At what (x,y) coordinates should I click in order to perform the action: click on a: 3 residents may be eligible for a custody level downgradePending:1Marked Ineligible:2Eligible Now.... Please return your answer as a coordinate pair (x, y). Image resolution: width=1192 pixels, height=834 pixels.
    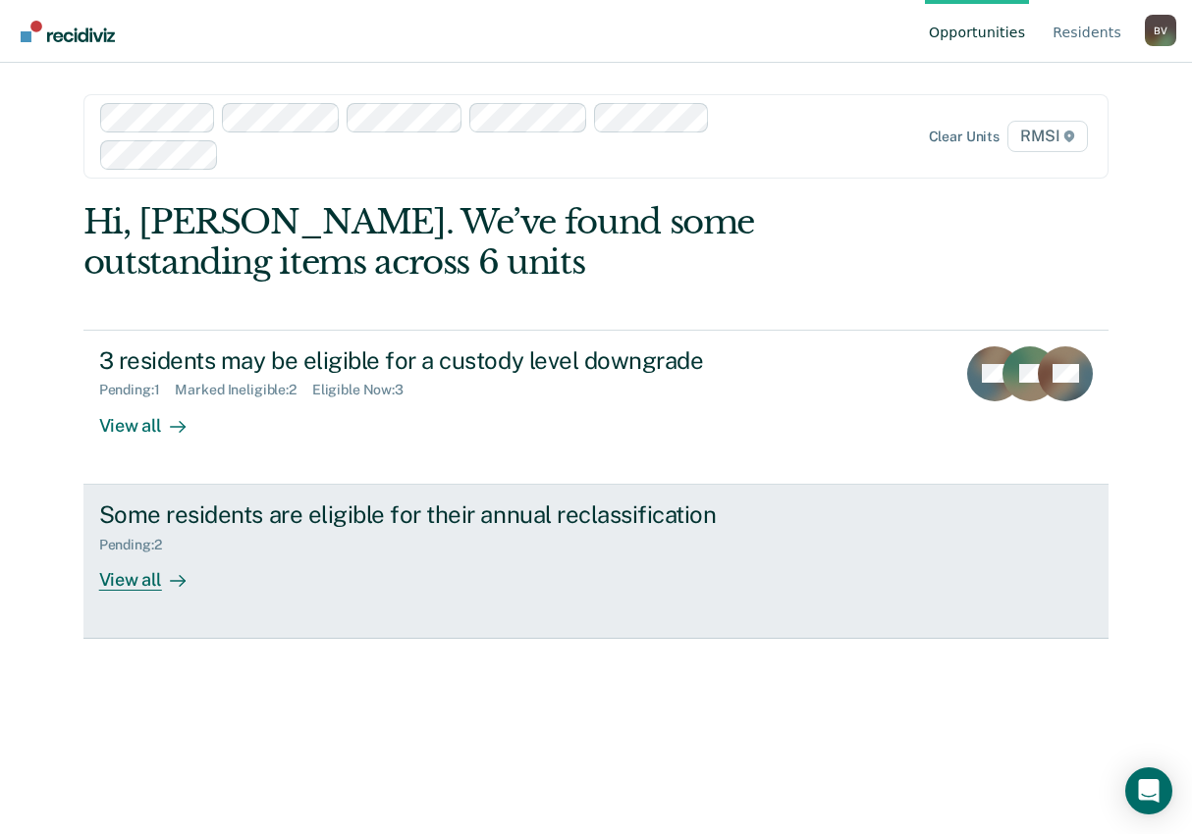
    Looking at the image, I should click on (596, 407).